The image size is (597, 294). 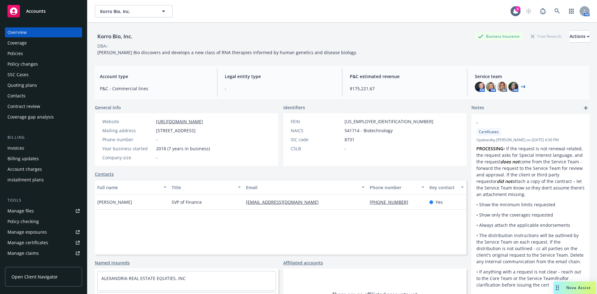 I want to click on a: Start snowing, so click(x=529, y=11).